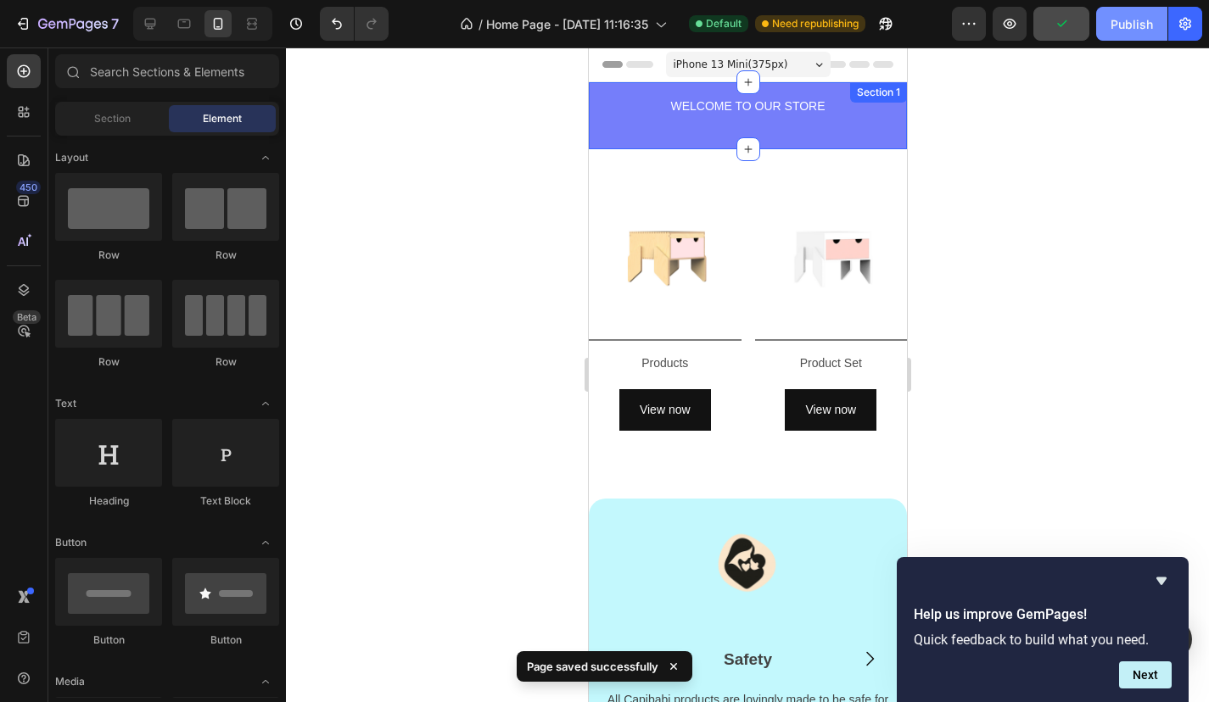 This screenshot has width=1209, height=702. I want to click on span: Need republishing, so click(815, 24).